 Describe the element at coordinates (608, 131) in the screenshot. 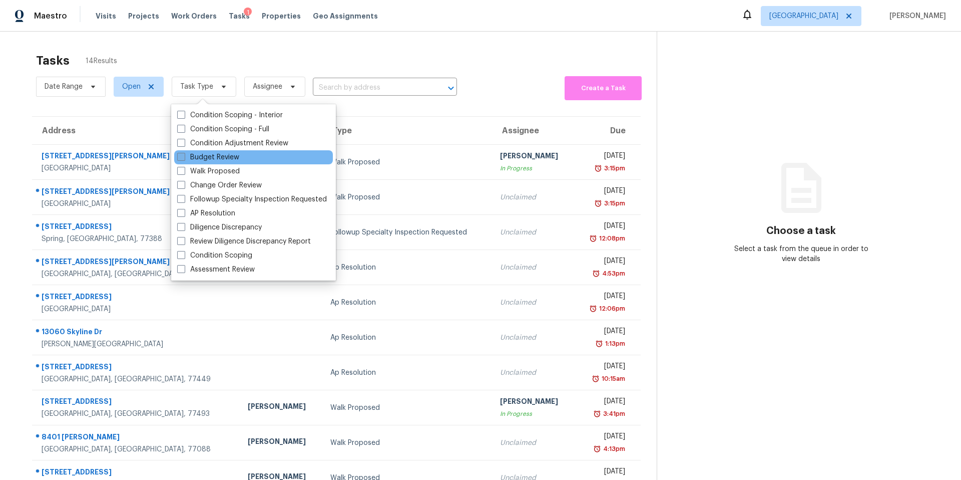

I see `th: Due` at that location.